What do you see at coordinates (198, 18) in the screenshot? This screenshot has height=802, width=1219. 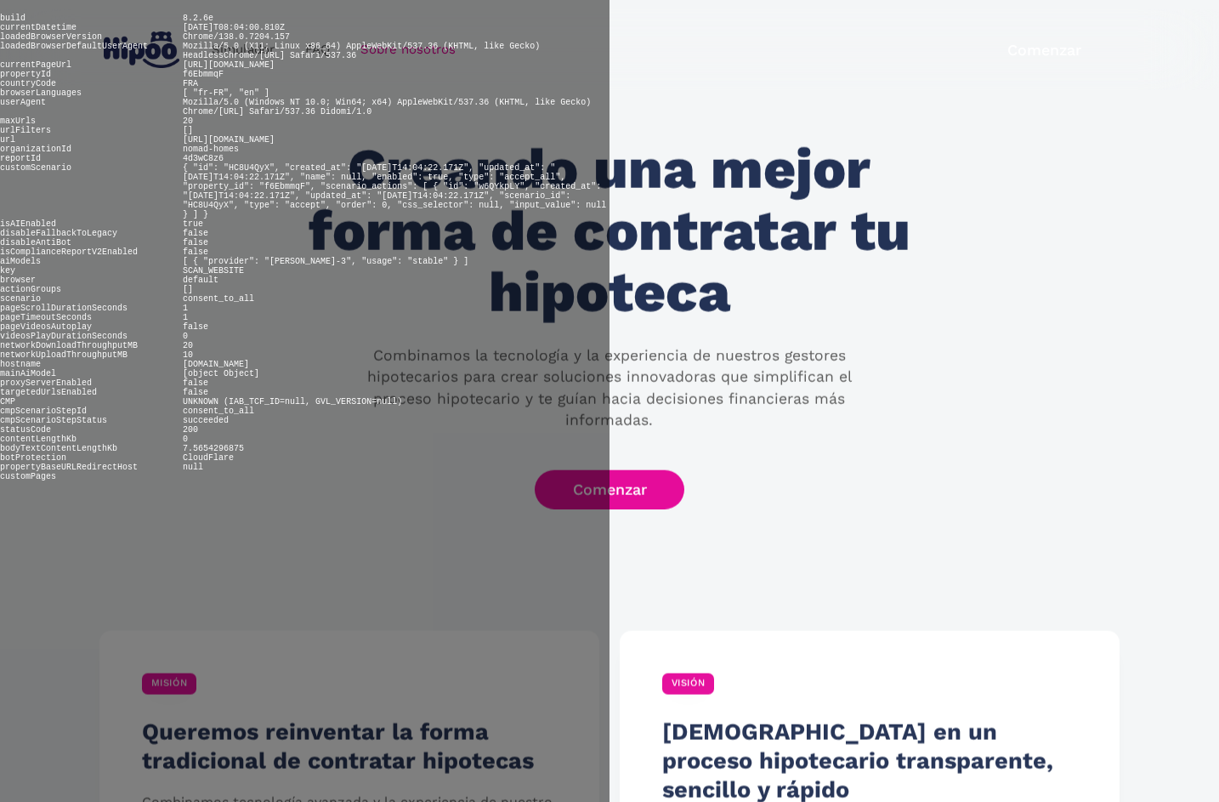 I see `pre: 8.2.6e` at bounding box center [198, 18].